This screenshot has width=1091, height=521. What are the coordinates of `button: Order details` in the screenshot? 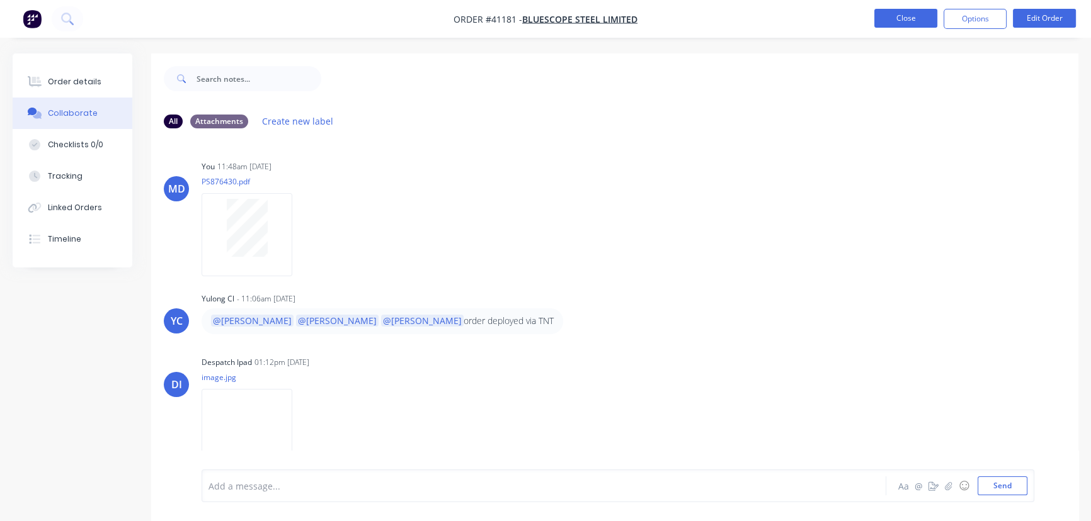 It's located at (72, 82).